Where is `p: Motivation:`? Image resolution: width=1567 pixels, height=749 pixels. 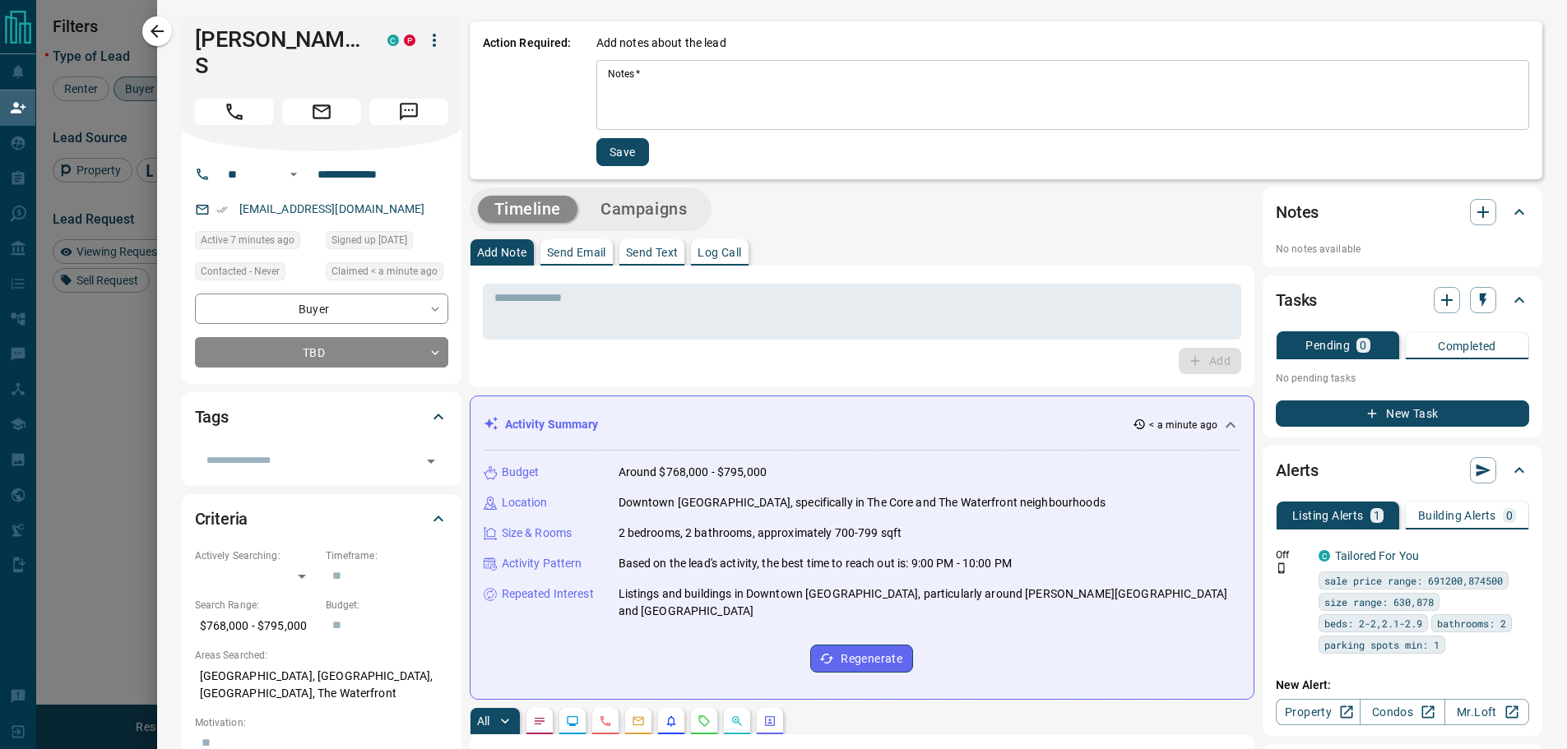
p: Motivation: is located at coordinates (322, 723).